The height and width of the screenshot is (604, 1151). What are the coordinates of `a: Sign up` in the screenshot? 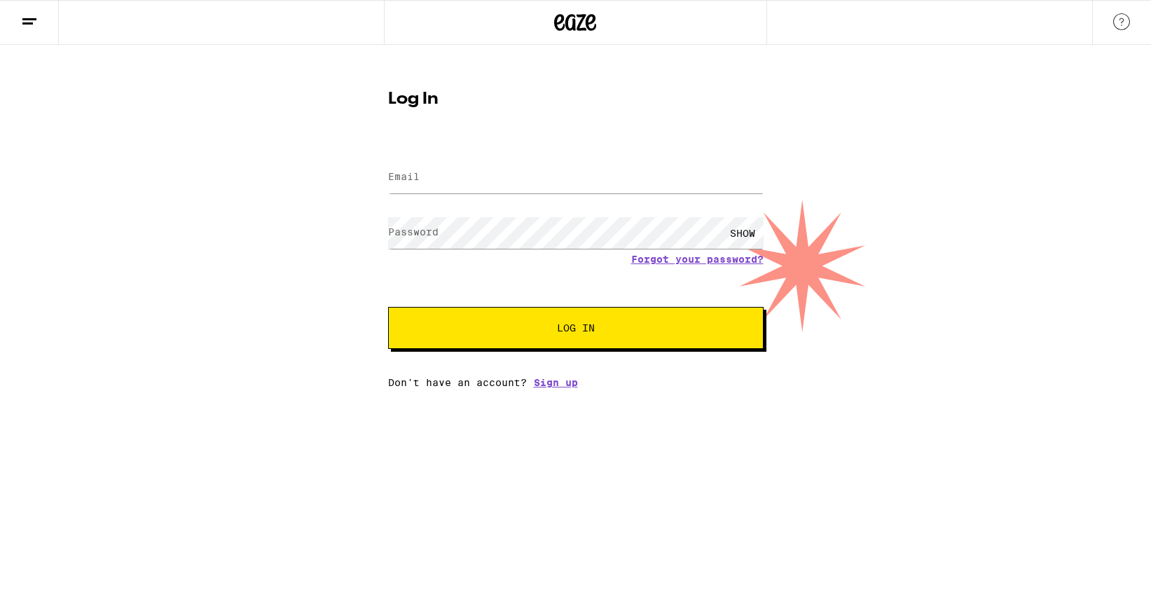 It's located at (556, 383).